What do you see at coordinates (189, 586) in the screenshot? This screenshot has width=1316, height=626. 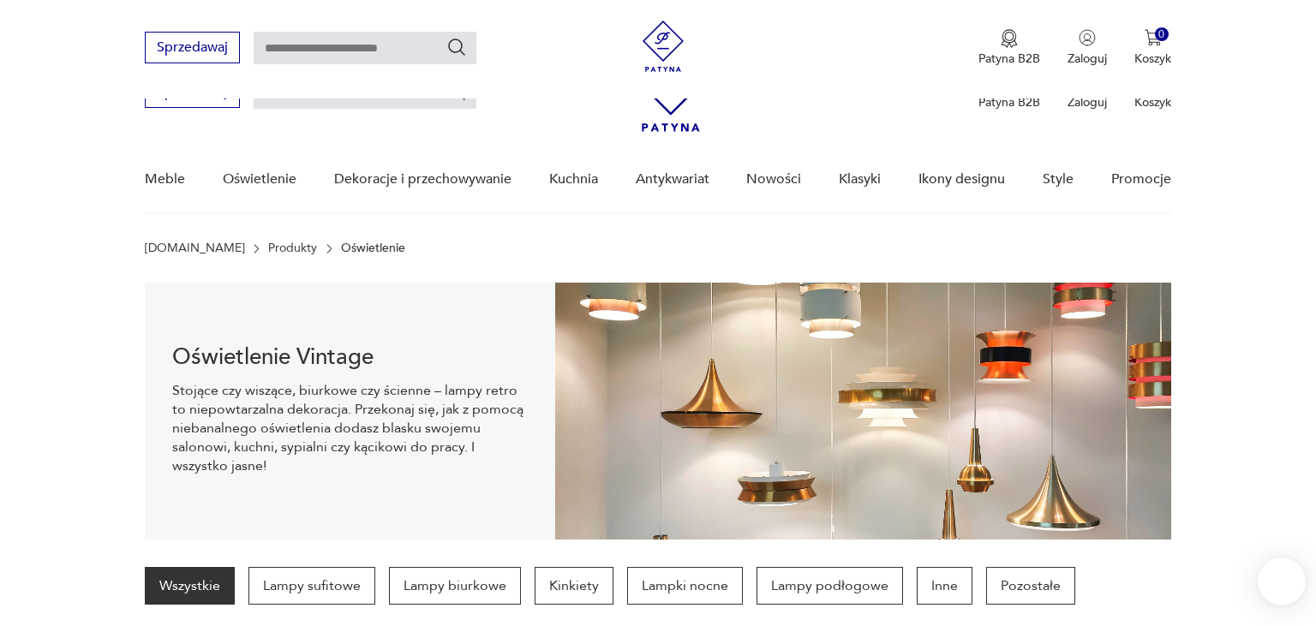 I see `a: Wszystkie` at bounding box center [189, 586].